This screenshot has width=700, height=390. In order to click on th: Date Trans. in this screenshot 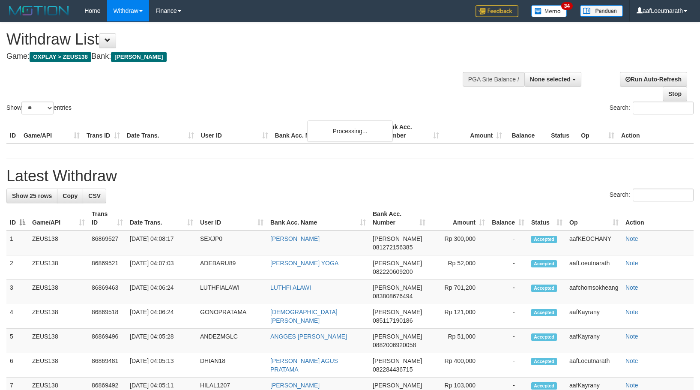, I will do `click(160, 131)`.